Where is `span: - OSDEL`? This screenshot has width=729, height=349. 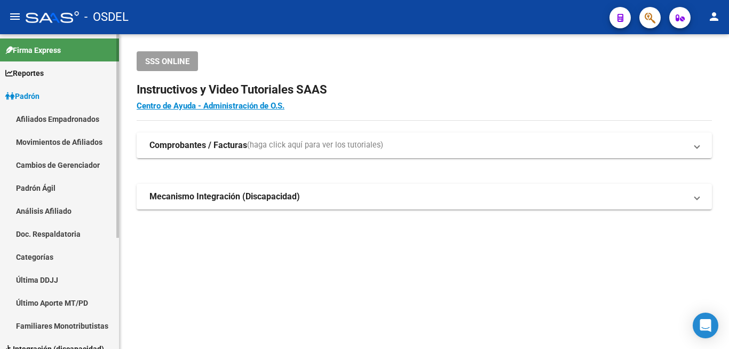 span: - OSDEL is located at coordinates (106, 17).